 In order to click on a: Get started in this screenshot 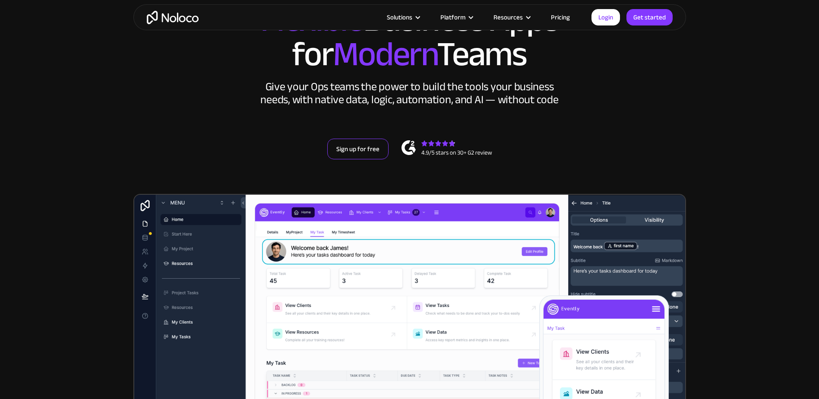, I will do `click(649, 17)`.